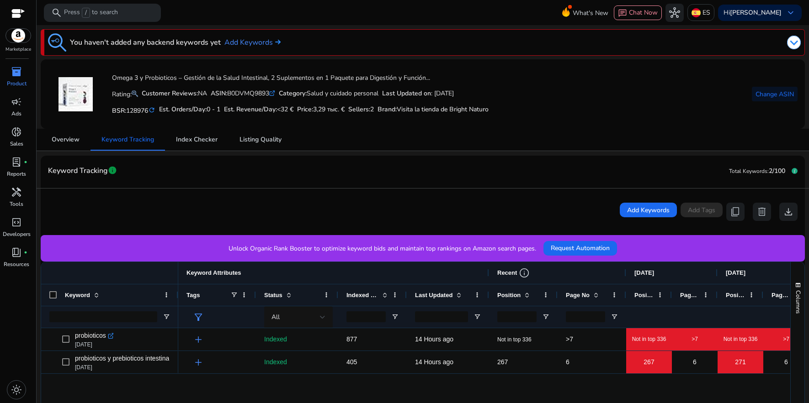 The width and height of the screenshot is (809, 403). Describe the element at coordinates (57, 42) in the screenshot. I see `img: keyword-tracking.svg` at that location.